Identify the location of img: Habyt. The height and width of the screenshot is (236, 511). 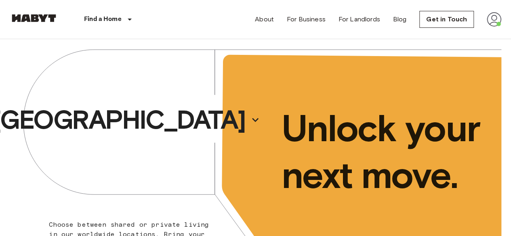
(34, 18).